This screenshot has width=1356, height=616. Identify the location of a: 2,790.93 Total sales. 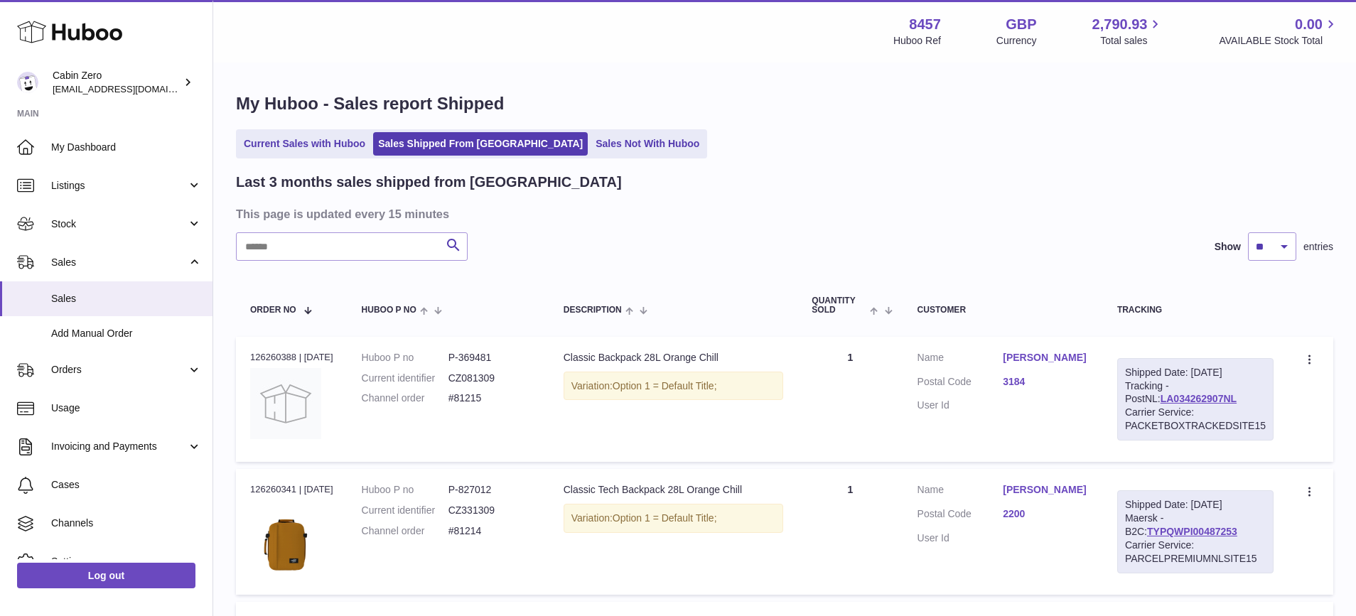
(1128, 31).